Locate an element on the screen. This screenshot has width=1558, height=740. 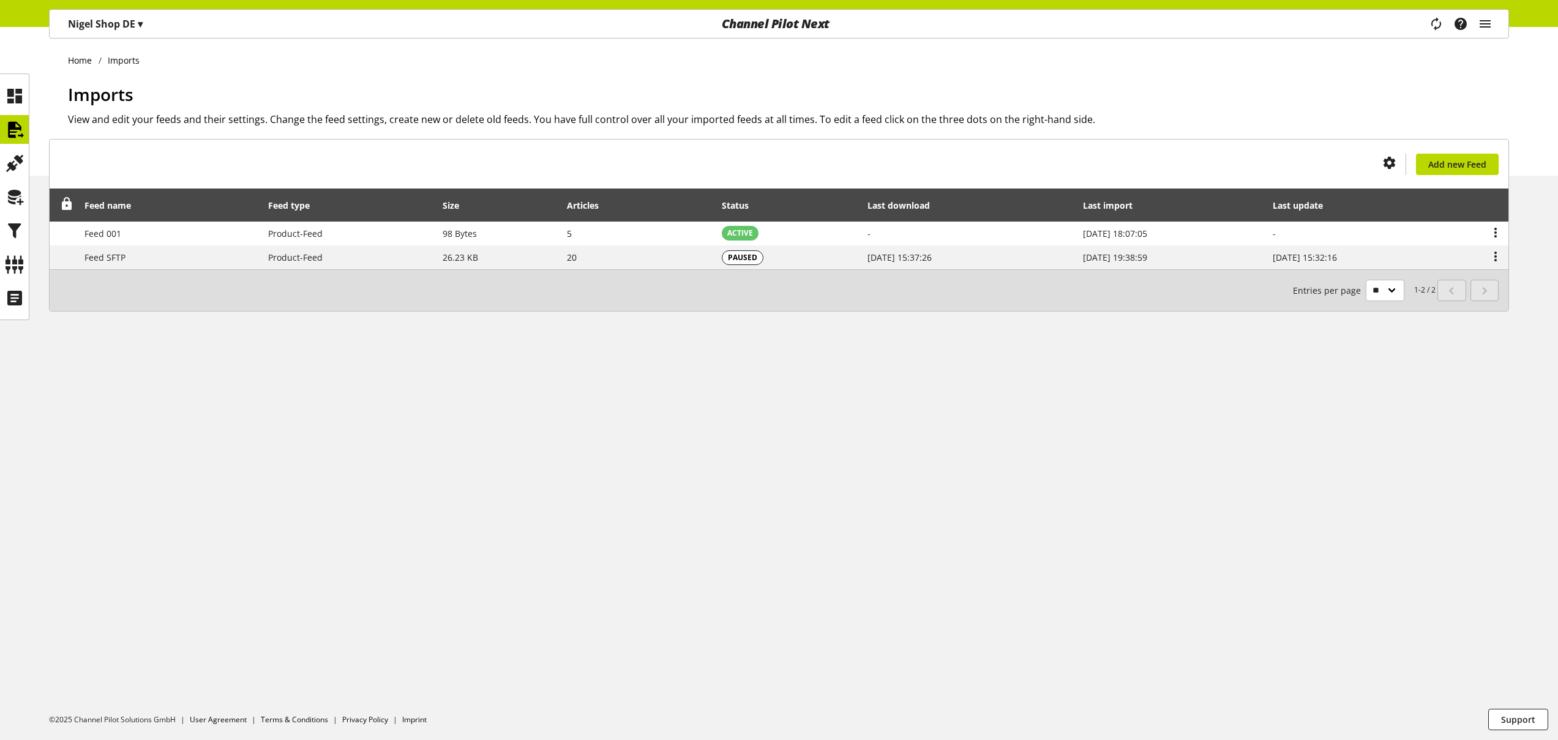
button: Support is located at coordinates (1518, 719).